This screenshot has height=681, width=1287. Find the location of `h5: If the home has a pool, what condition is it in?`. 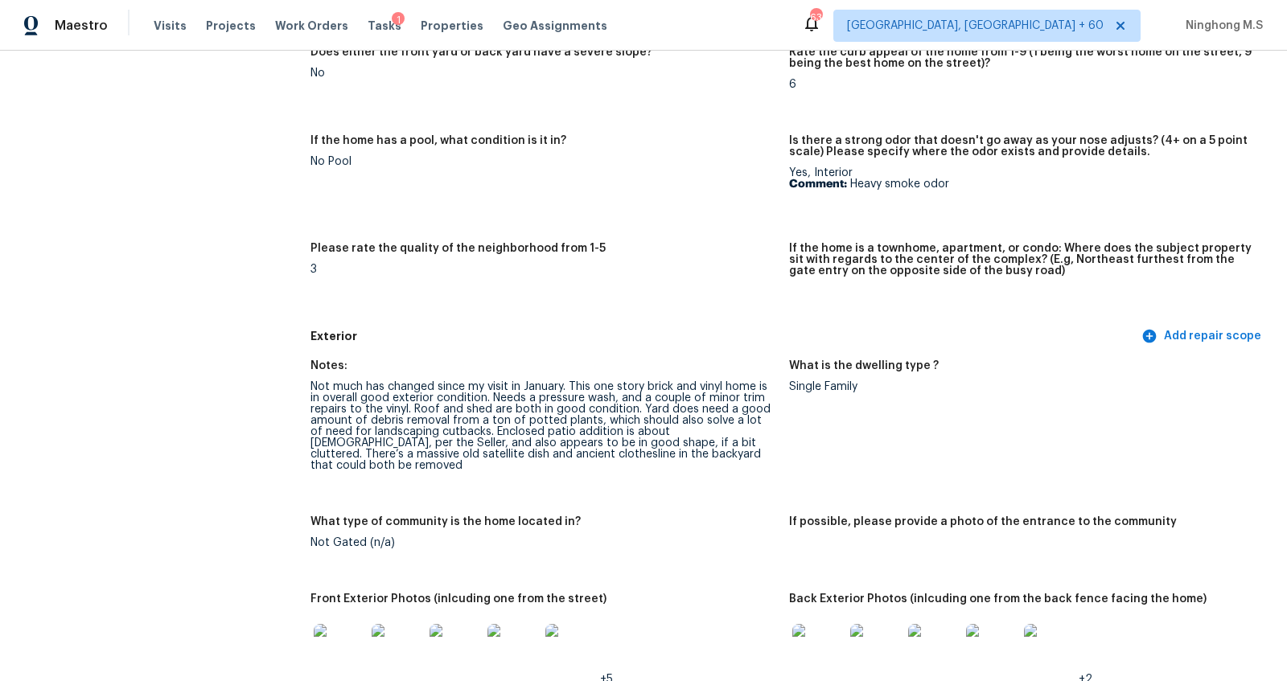

h5: If the home has a pool, what condition is it in? is located at coordinates (438, 141).